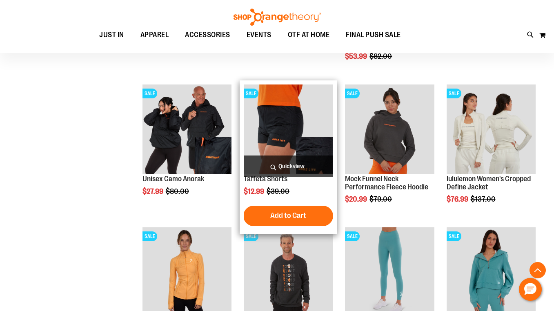 The width and height of the screenshot is (554, 311). Describe the element at coordinates (484, 199) in the screenshot. I see `span: $137.00` at that location.